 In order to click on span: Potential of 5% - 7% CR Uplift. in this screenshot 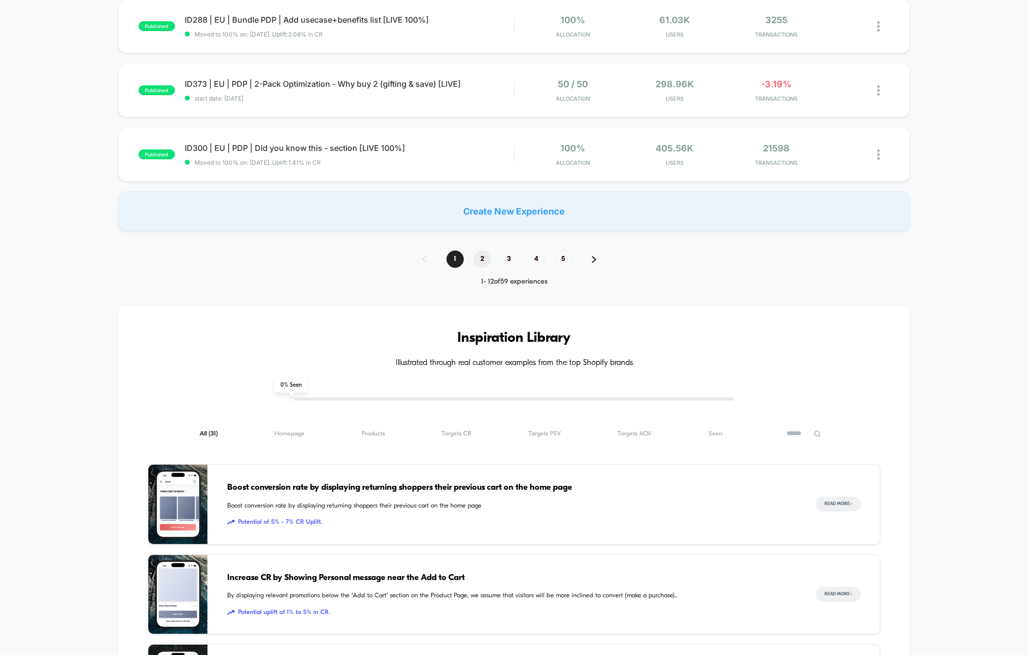, I will do `click(512, 522)`.